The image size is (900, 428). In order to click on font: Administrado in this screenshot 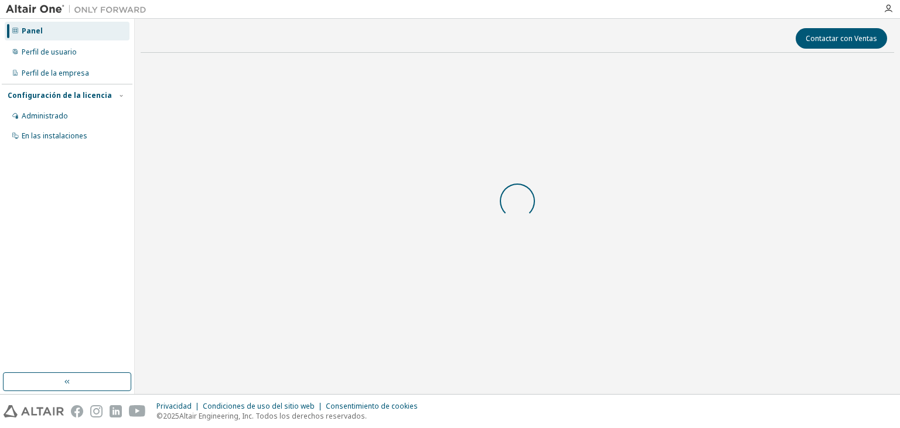, I will do `click(45, 115)`.